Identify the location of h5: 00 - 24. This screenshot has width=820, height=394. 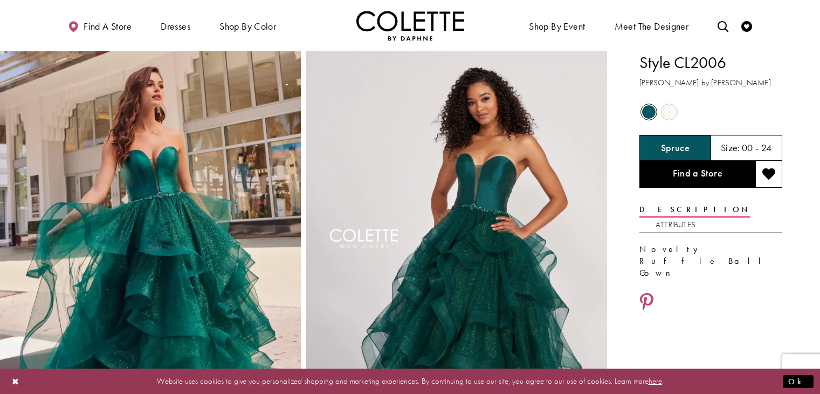
(757, 148).